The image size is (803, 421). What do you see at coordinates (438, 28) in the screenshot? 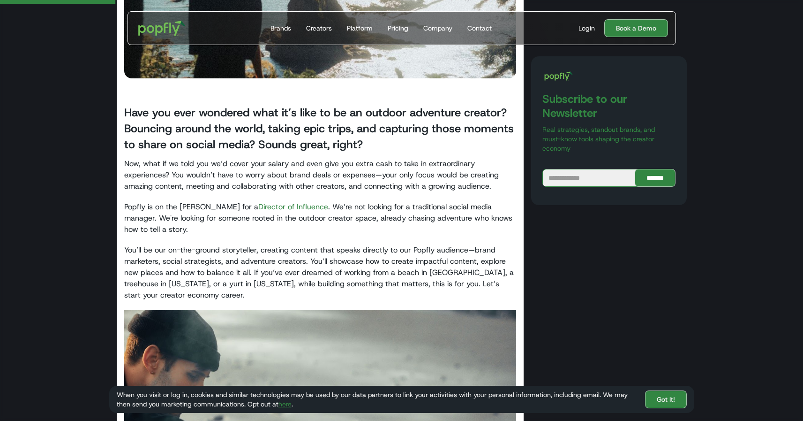
I see `div: Company` at bounding box center [438, 28].